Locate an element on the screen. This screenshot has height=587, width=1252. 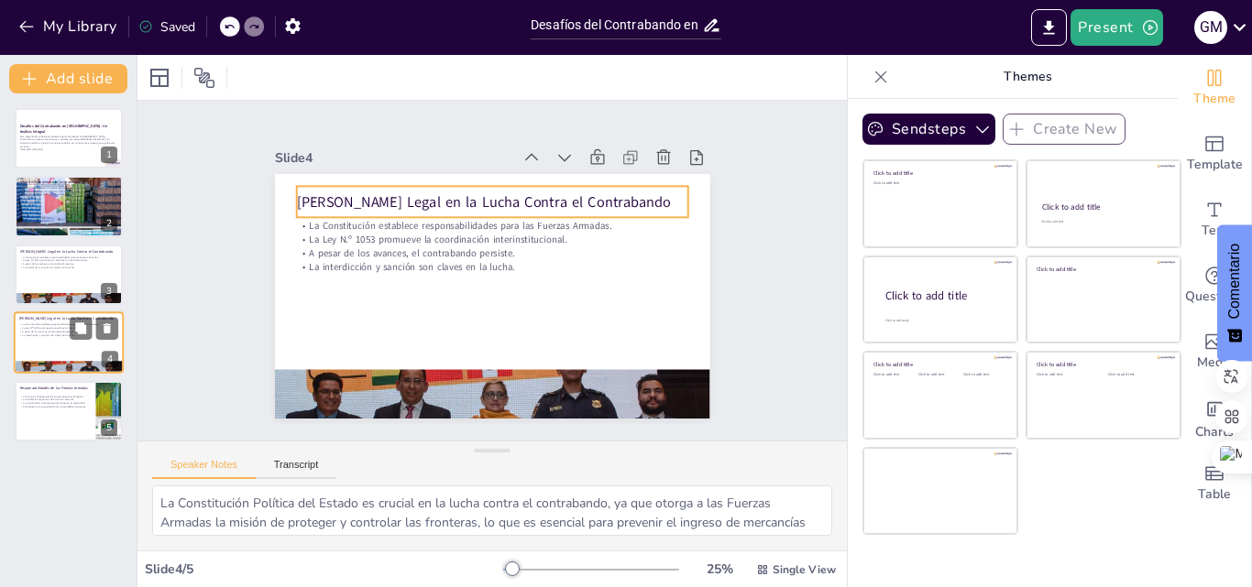
div: 25 % is located at coordinates (719, 569).